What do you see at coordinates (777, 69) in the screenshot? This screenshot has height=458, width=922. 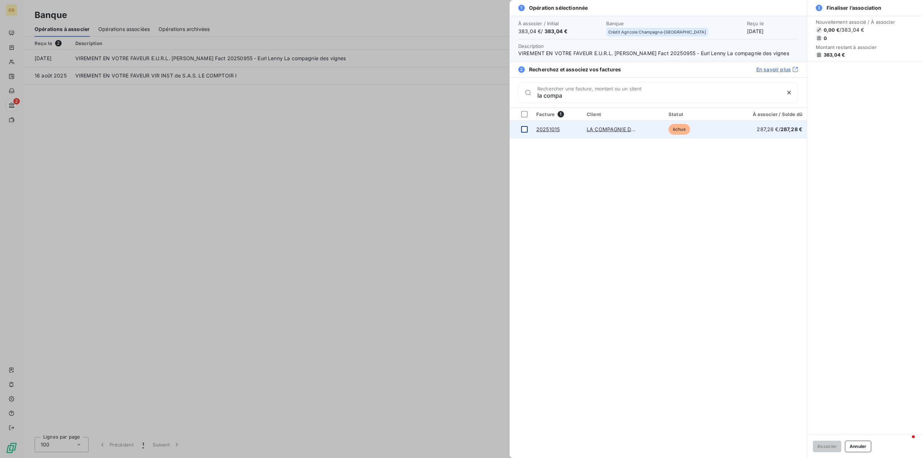 I see `a: En savoir plus` at bounding box center [777, 69].